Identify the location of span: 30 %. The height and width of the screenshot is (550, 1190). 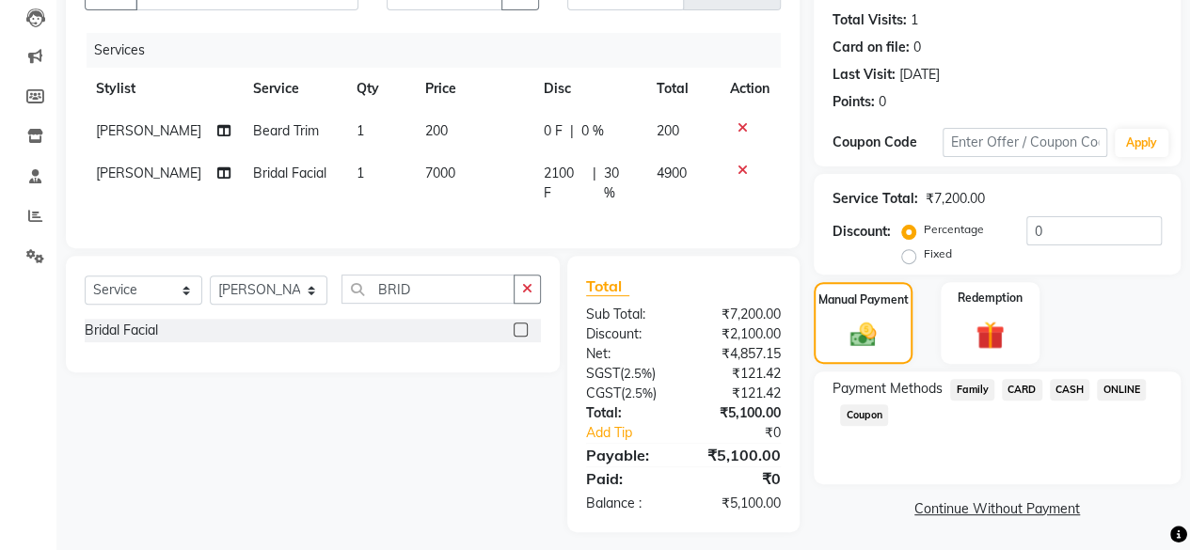
(619, 183).